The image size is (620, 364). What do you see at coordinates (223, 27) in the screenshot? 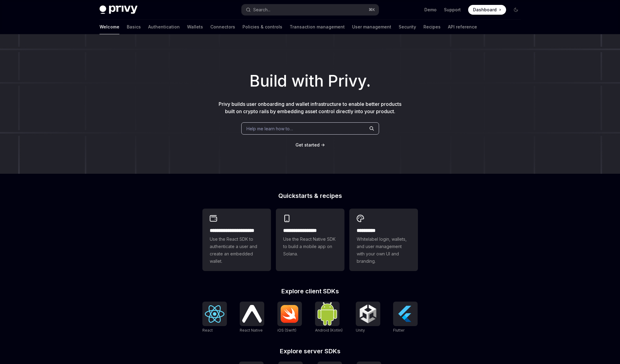
I see `a: Connectors` at bounding box center [223, 27].